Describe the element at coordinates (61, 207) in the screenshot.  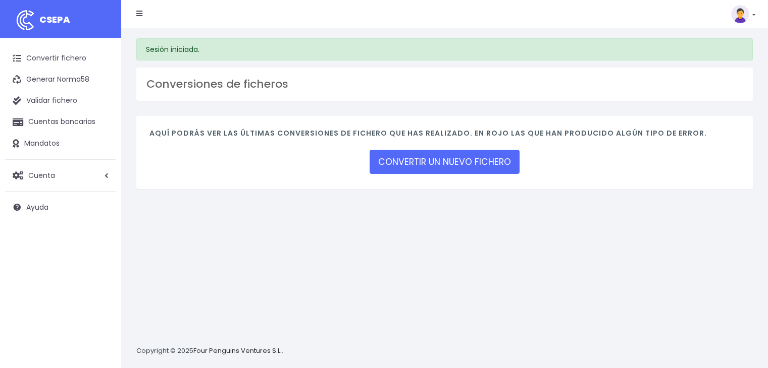
I see `a: Ayuda` at that location.